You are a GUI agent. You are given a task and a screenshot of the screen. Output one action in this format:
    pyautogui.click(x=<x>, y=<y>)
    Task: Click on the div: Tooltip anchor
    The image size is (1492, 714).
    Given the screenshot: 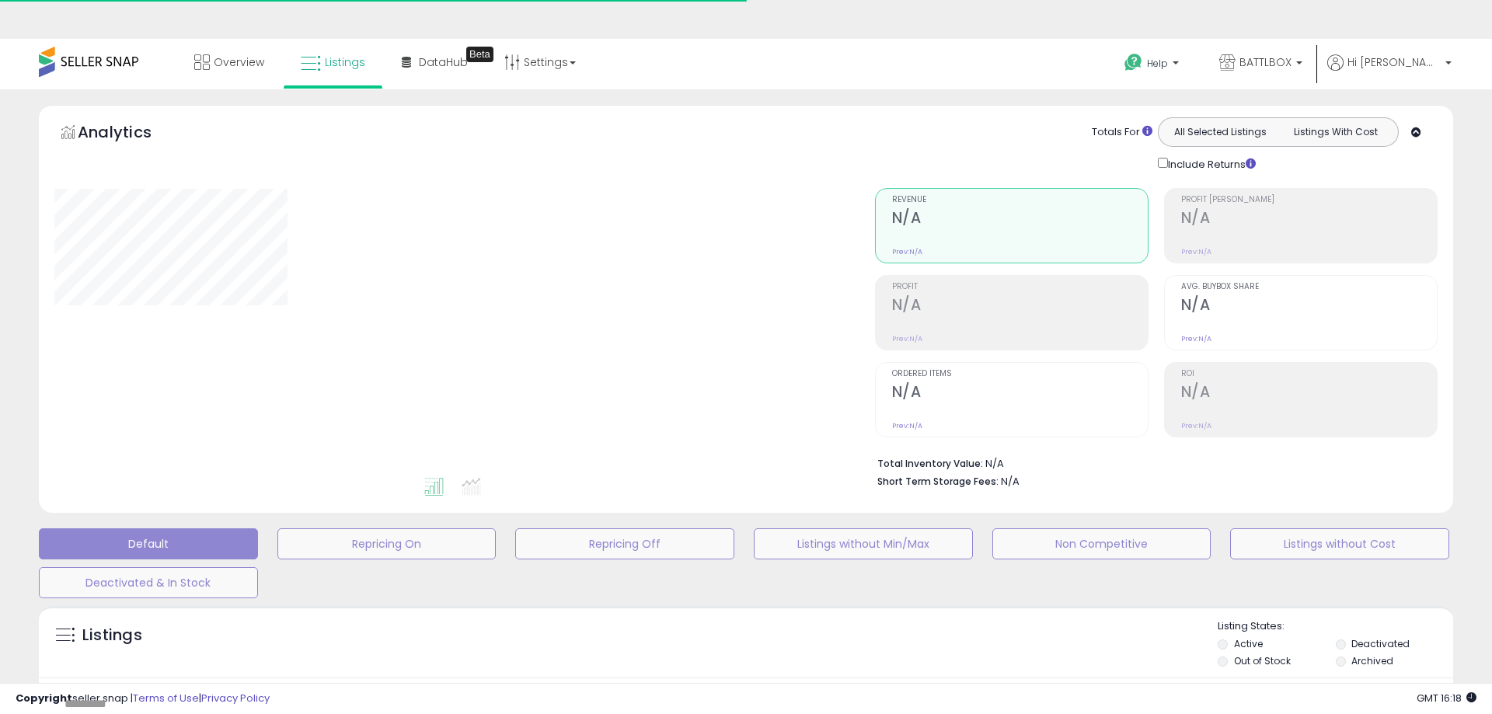 What is the action you would take?
    pyautogui.click(x=479, y=54)
    